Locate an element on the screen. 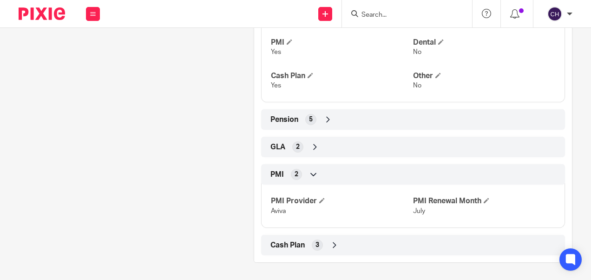 This screenshot has width=591, height=280. span: Pension is located at coordinates (284, 119).